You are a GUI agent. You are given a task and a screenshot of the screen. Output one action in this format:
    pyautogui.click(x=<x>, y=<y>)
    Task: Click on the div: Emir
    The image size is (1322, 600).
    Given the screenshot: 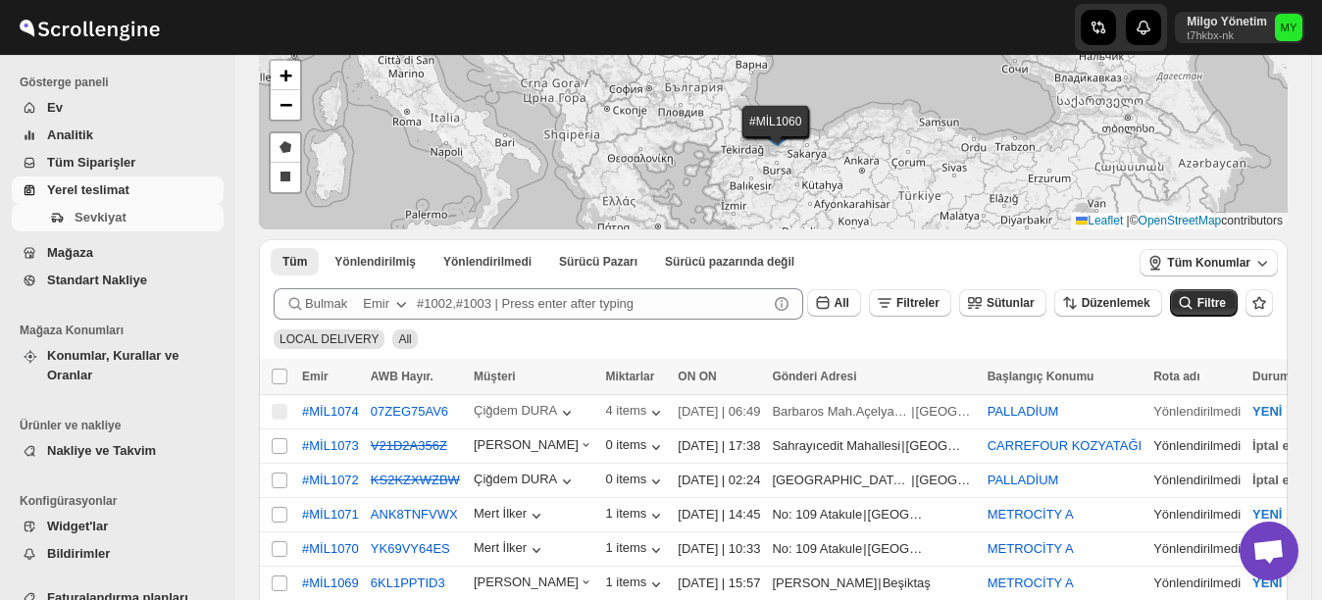 What is the action you would take?
    pyautogui.click(x=376, y=304)
    